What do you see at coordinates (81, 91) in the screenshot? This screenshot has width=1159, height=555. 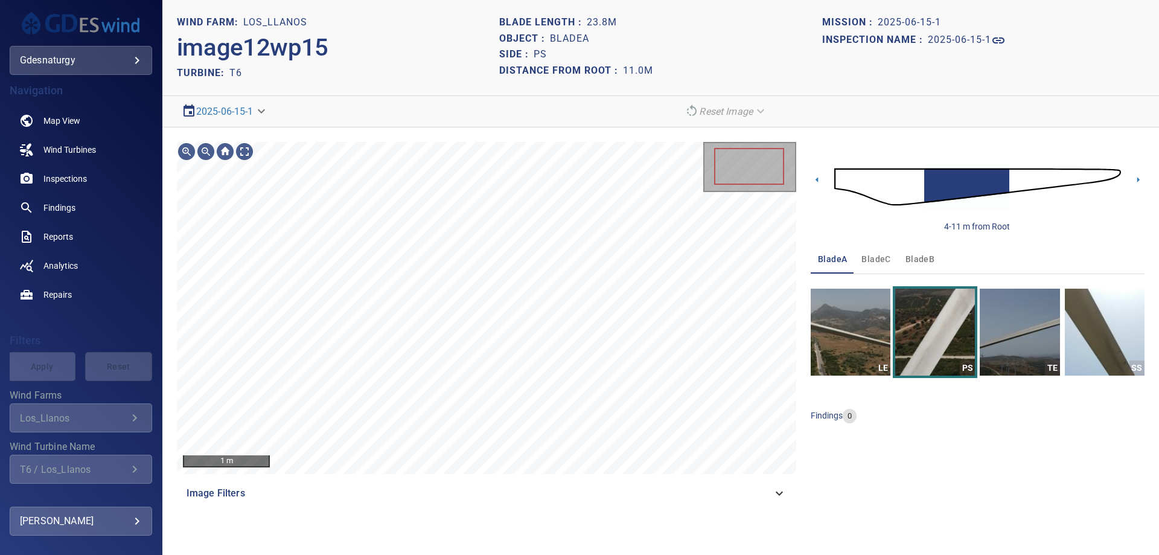 I see `h4: Navigation` at bounding box center [81, 91].